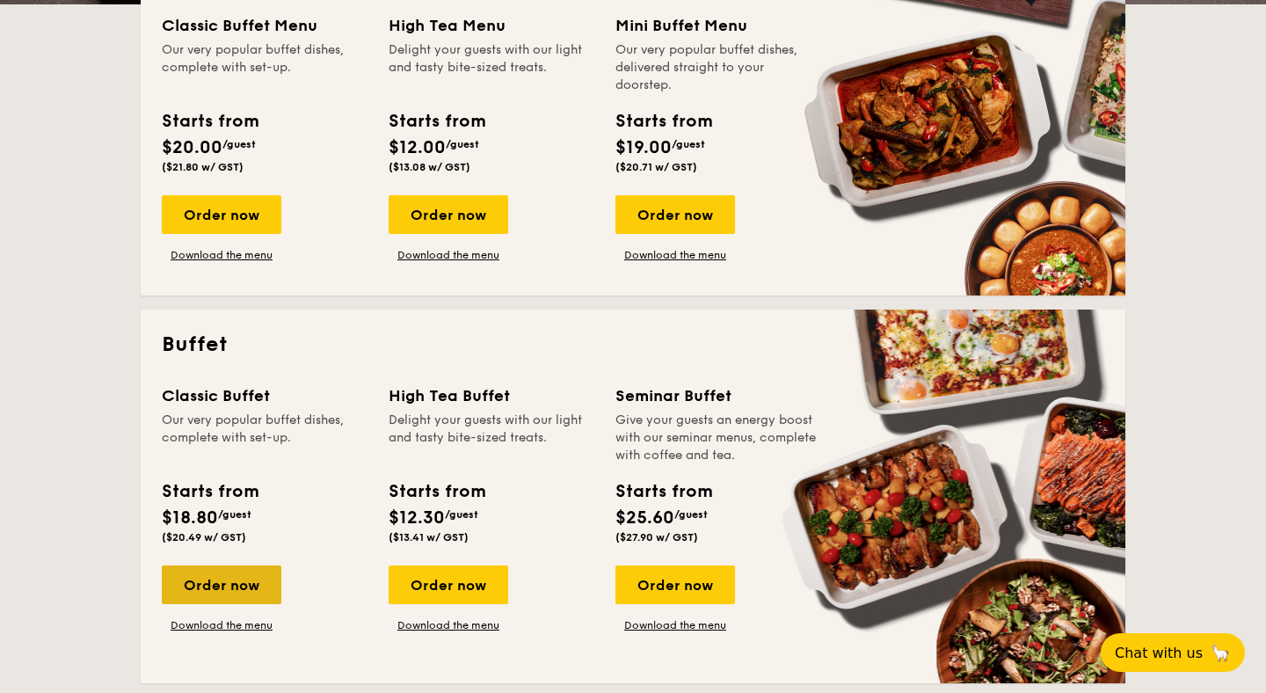 The width and height of the screenshot is (1266, 693). I want to click on div: Classic Buffet, so click(265, 395).